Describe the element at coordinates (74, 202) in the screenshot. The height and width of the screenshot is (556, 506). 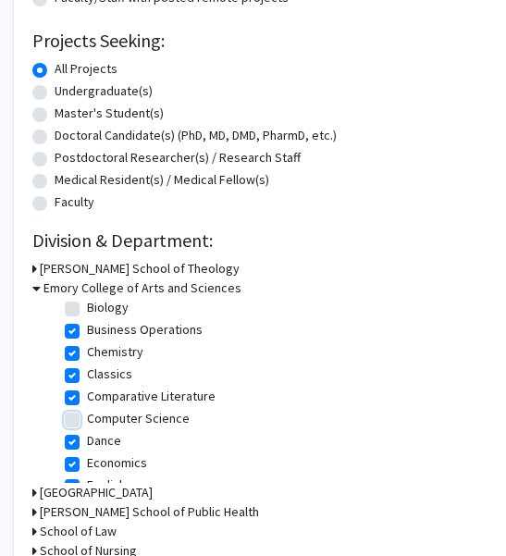
I see `label: Faculty` at that location.